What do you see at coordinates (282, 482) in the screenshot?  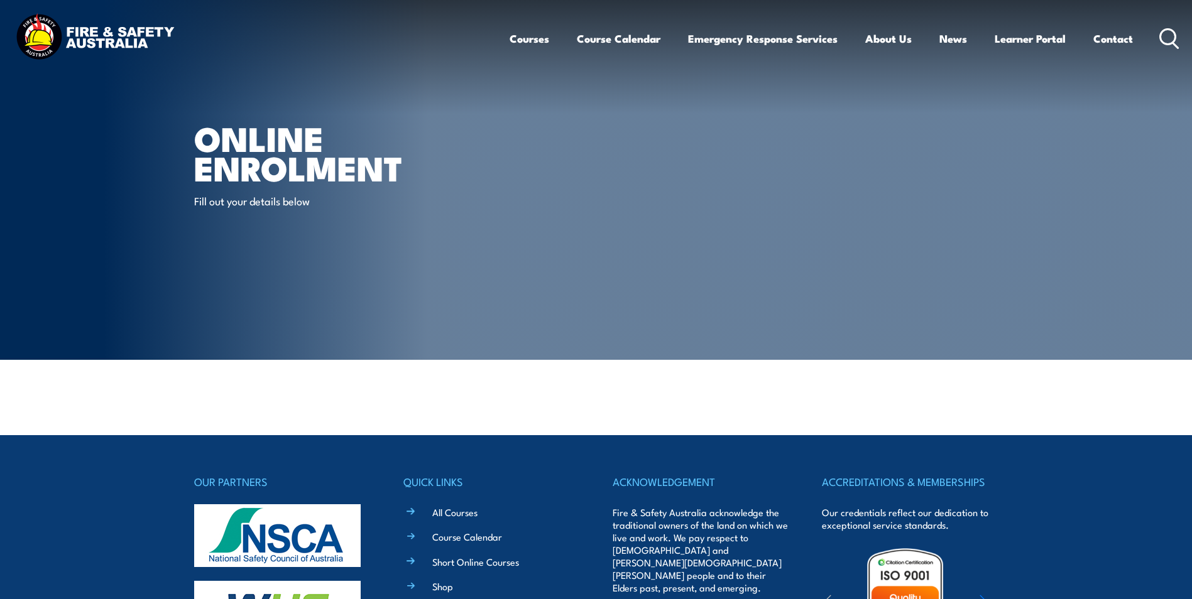 I see `h4: OUR PARTNERS` at bounding box center [282, 482].